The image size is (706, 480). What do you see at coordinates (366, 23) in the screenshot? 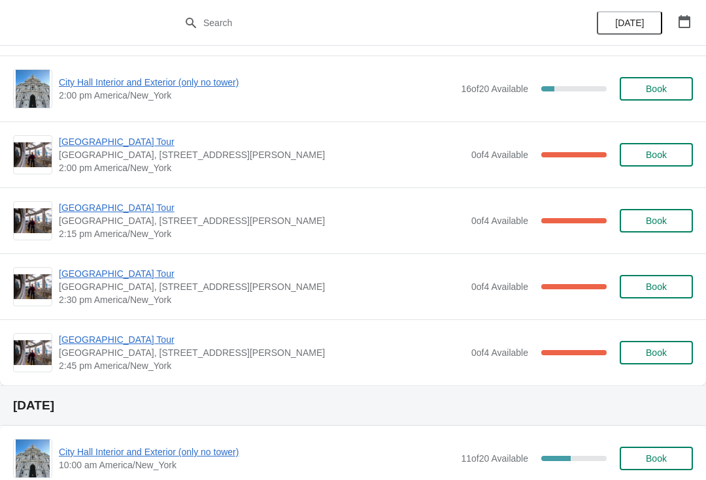
I see `input: Search` at bounding box center [366, 23].